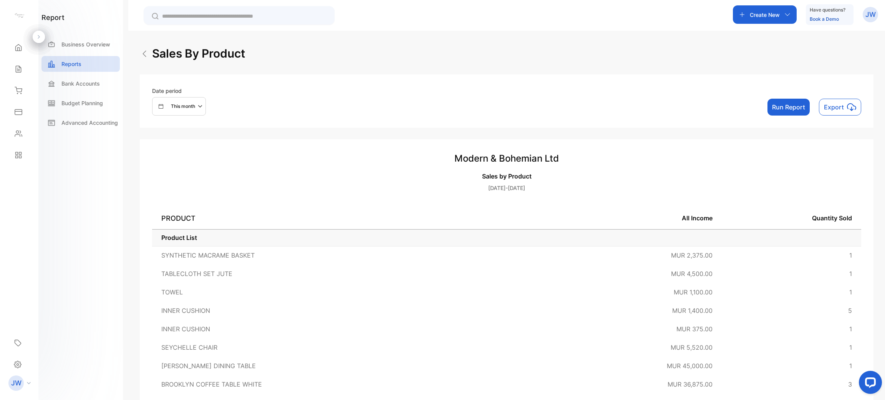 The image size is (885, 400). I want to click on p: Budget Planning, so click(82, 103).